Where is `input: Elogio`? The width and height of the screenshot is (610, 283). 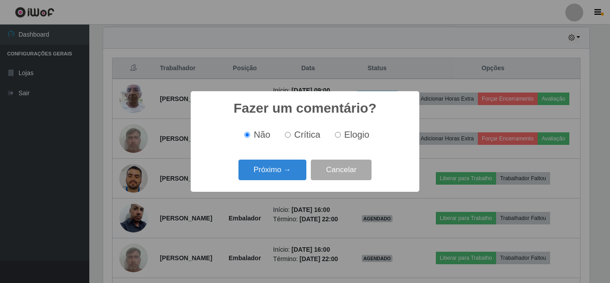
input: Elogio is located at coordinates (338, 134).